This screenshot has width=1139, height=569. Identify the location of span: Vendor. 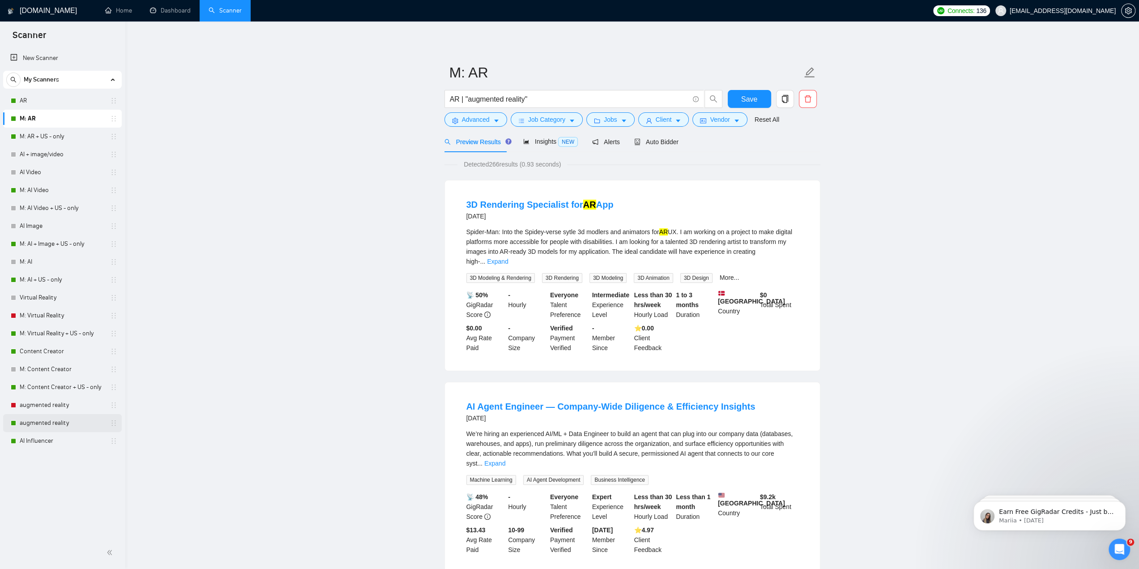
(720, 119).